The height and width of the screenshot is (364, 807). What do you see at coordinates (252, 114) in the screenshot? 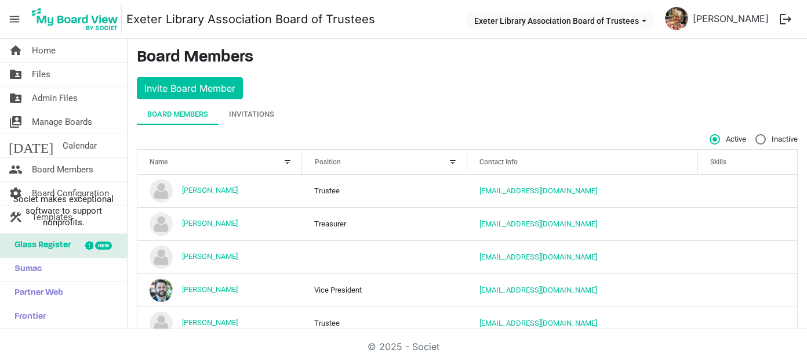
I see `div: Invitations` at bounding box center [252, 114].